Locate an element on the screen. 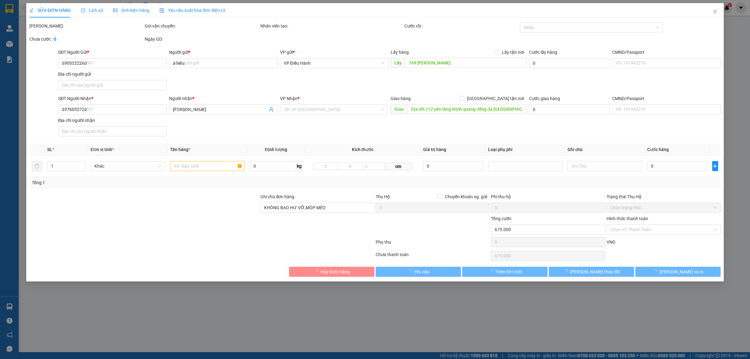 The height and width of the screenshot is (359, 750). button: plus is located at coordinates (715, 166).